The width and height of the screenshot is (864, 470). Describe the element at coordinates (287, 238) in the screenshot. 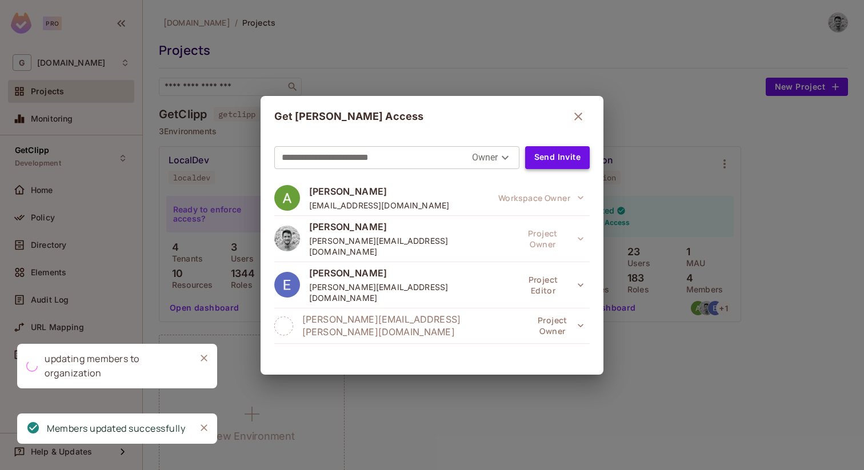

I see `img: 180296183` at that location.